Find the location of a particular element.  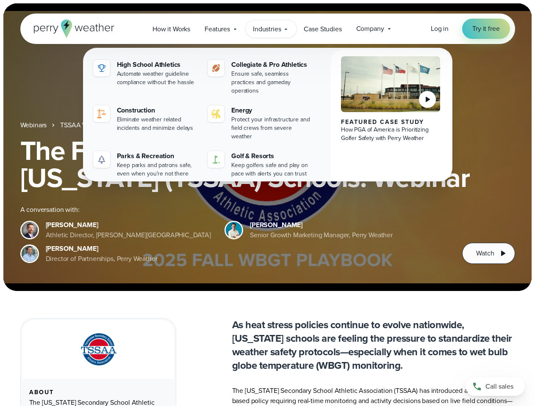

span: Case Studies is located at coordinates (322, 29).